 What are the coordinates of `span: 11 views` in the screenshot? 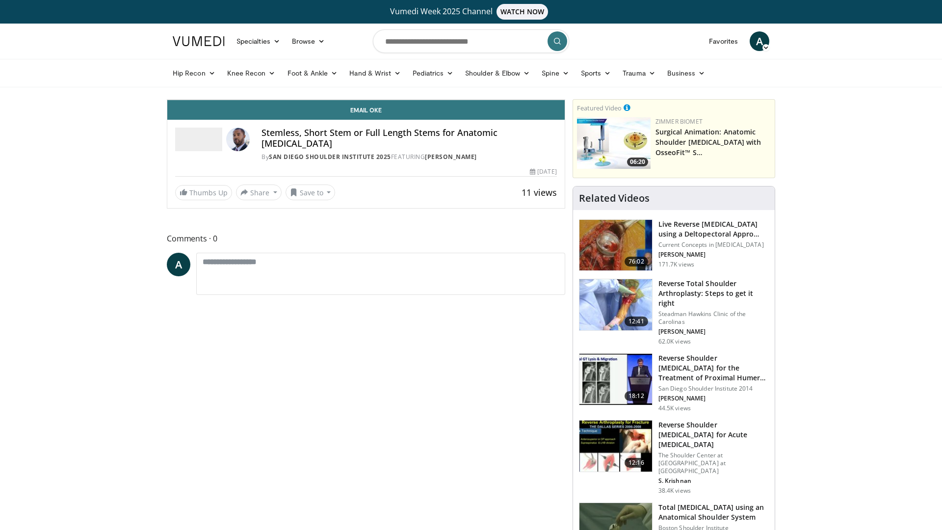 It's located at (539, 192).